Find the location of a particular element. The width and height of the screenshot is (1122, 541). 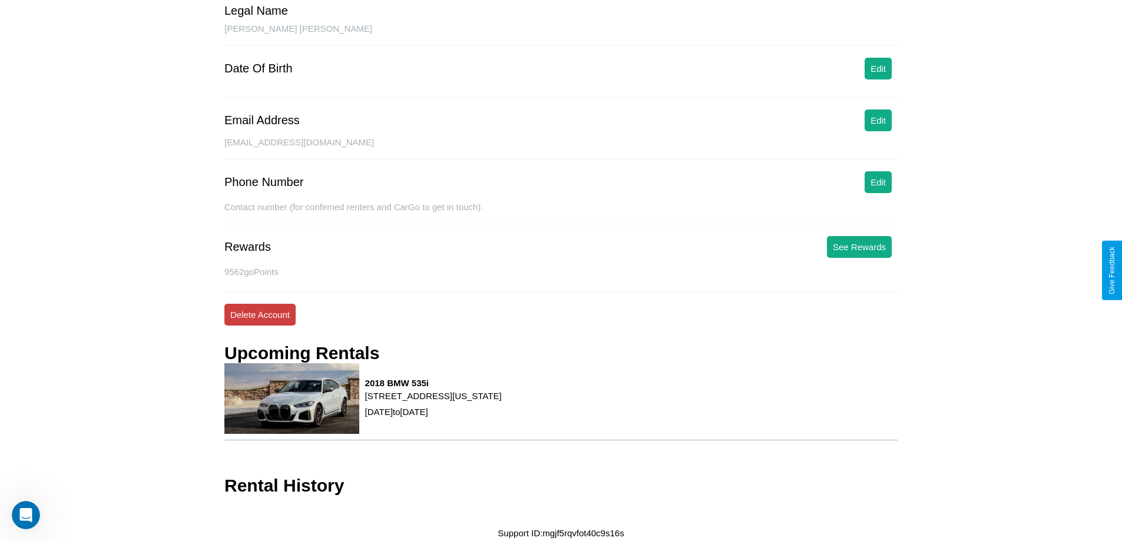

img: rental is located at coordinates (292, 399).